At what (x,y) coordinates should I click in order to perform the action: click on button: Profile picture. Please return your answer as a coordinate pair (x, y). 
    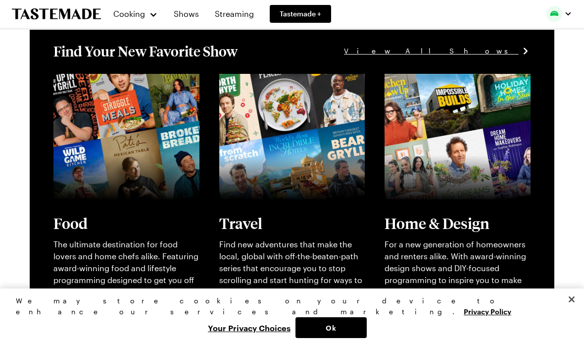
    Looking at the image, I should click on (559, 14).